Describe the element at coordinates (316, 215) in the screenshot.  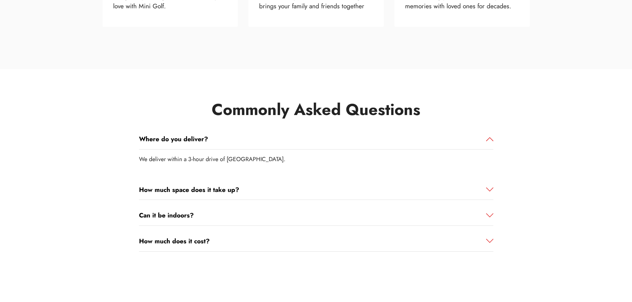
I see `a: Can it be indoors?` at that location.